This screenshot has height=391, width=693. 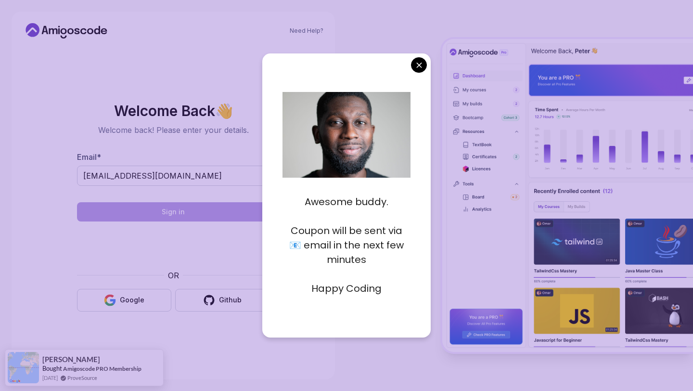 I want to click on button: Sign in, so click(x=173, y=212).